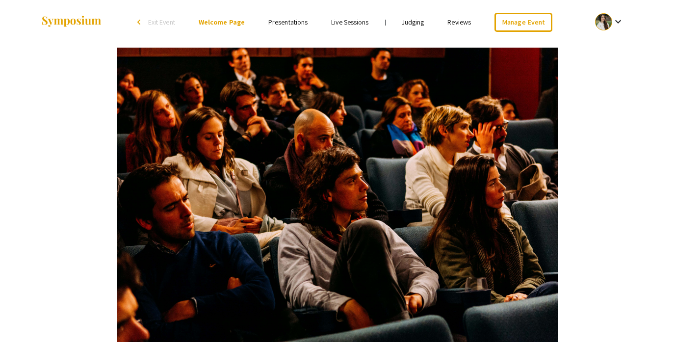  I want to click on a: Reviews, so click(459, 22).